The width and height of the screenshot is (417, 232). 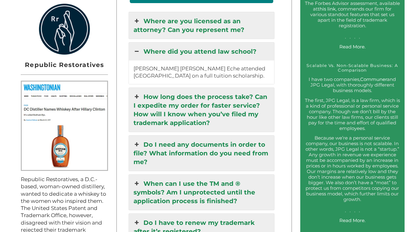 What do you see at coordinates (64, 65) in the screenshot?
I see `h2: Republic Restoratives` at bounding box center [64, 65].